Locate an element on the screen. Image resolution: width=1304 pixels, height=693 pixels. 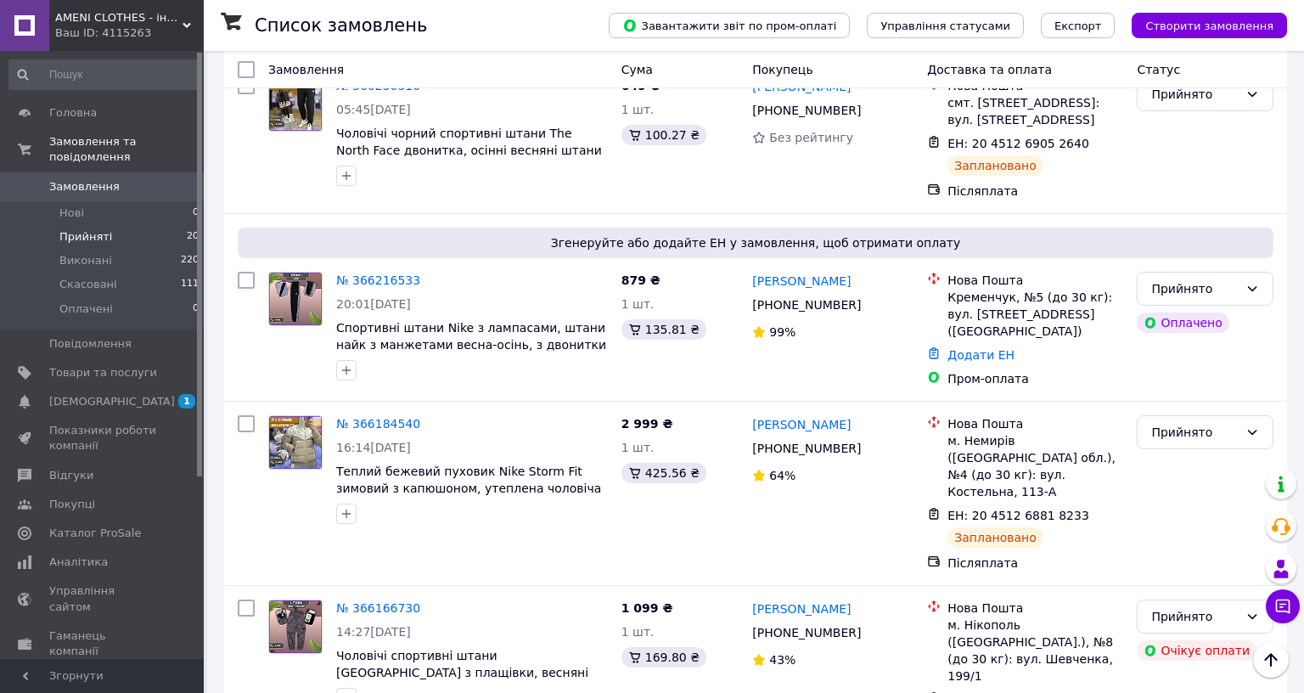
span: Аналітика is located at coordinates (78, 562).